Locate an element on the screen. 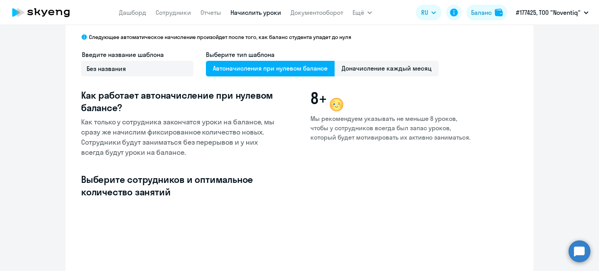 Image resolution: width=599 pixels, height=271 pixels. a: Балансbalance is located at coordinates (487, 12).